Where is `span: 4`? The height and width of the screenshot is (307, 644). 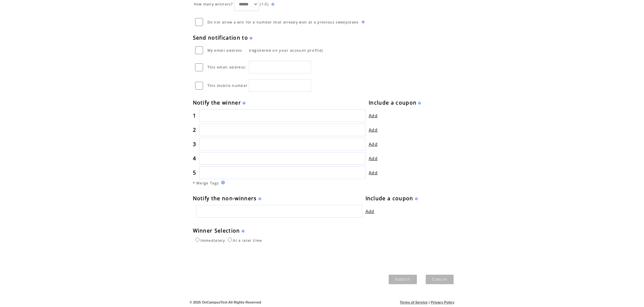 span: 4 is located at coordinates (194, 158).